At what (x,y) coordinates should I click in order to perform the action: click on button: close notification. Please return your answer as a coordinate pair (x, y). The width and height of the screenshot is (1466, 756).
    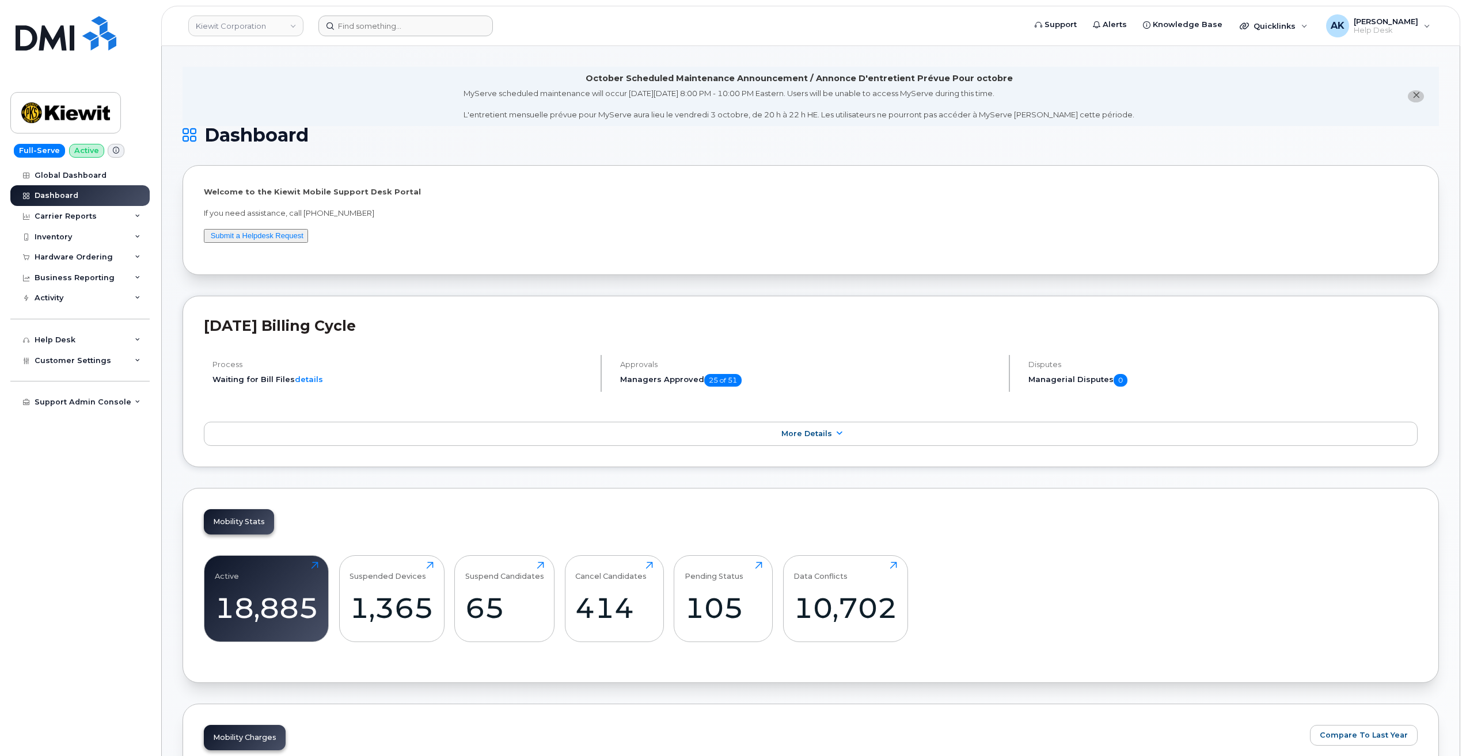
    Looking at the image, I should click on (1416, 96).